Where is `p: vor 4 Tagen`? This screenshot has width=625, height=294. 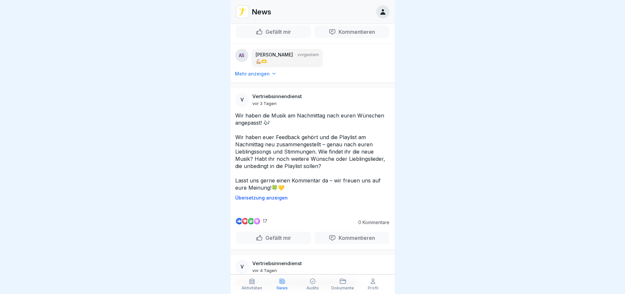 p: vor 4 Tagen is located at coordinates (264, 270).